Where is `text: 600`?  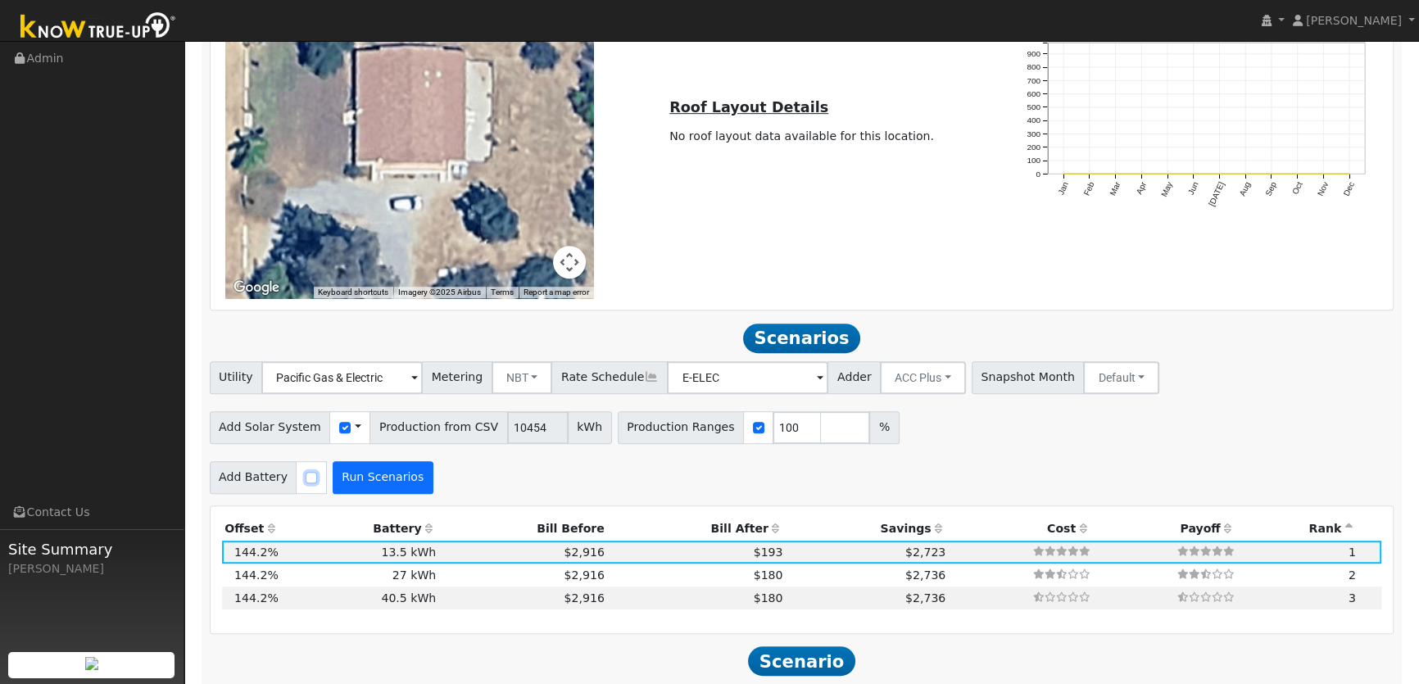 text: 600 is located at coordinates (1033, 93).